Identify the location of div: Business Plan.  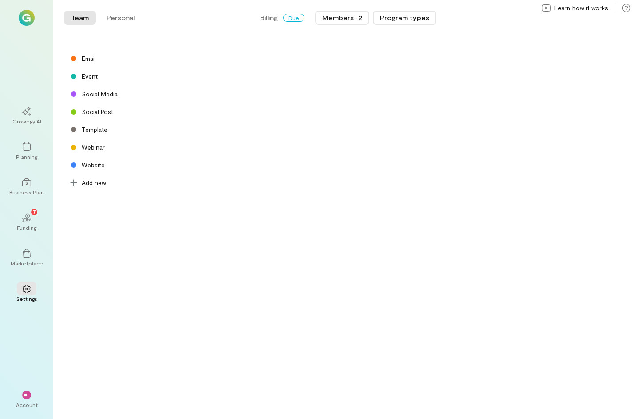
(27, 192).